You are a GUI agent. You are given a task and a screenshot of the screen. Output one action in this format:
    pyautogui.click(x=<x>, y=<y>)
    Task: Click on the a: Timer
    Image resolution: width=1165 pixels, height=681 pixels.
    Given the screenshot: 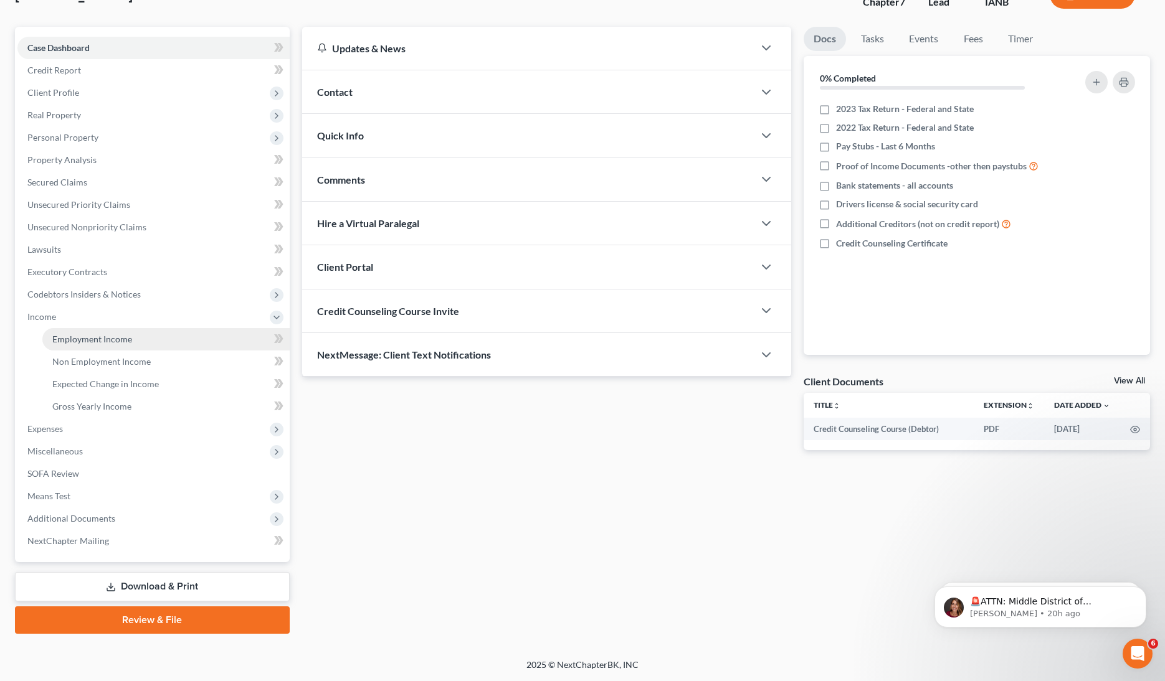 What is the action you would take?
    pyautogui.click(x=1020, y=39)
    